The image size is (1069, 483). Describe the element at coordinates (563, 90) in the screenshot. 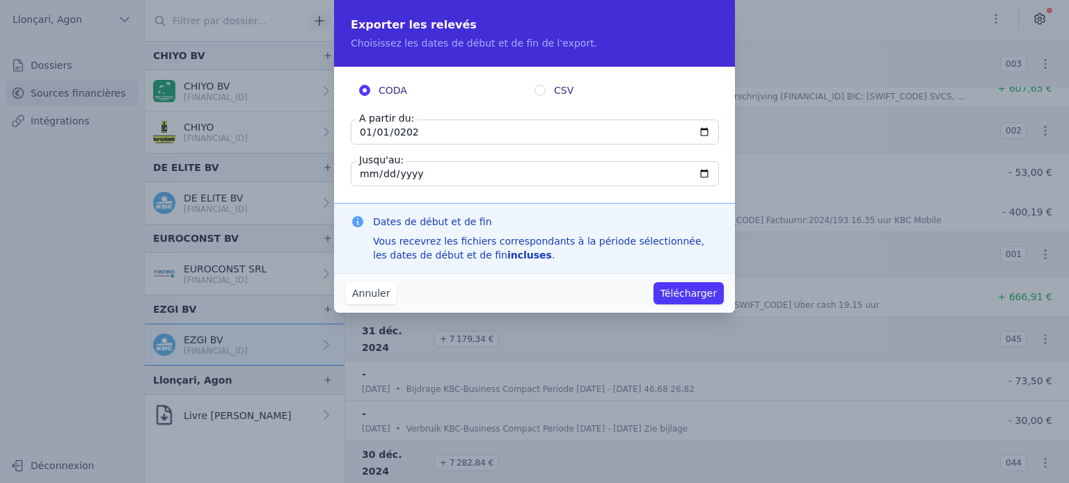

I see `span: CSV` at that location.